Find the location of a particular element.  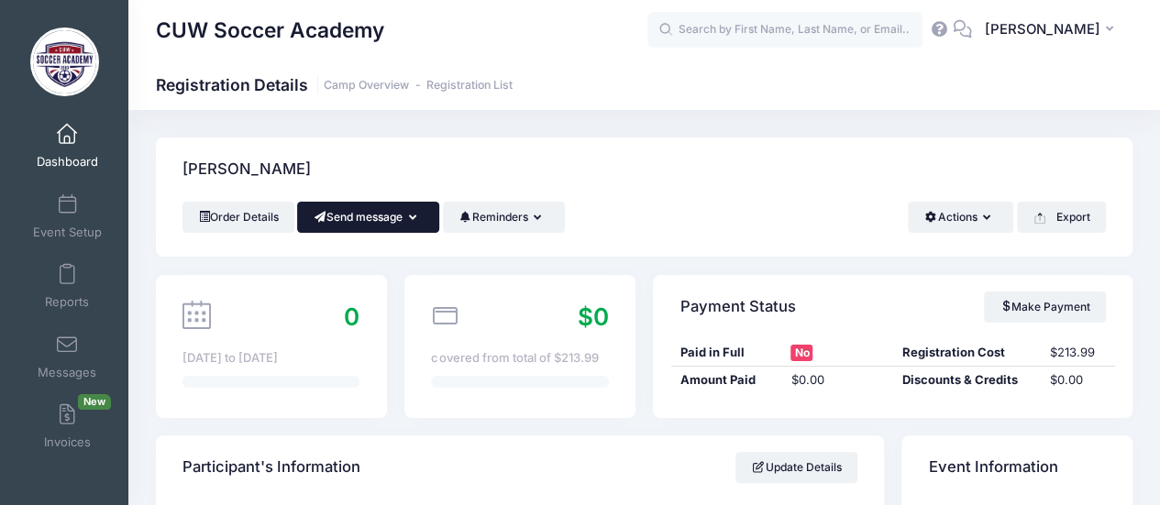

span: 0 is located at coordinates (351, 316).